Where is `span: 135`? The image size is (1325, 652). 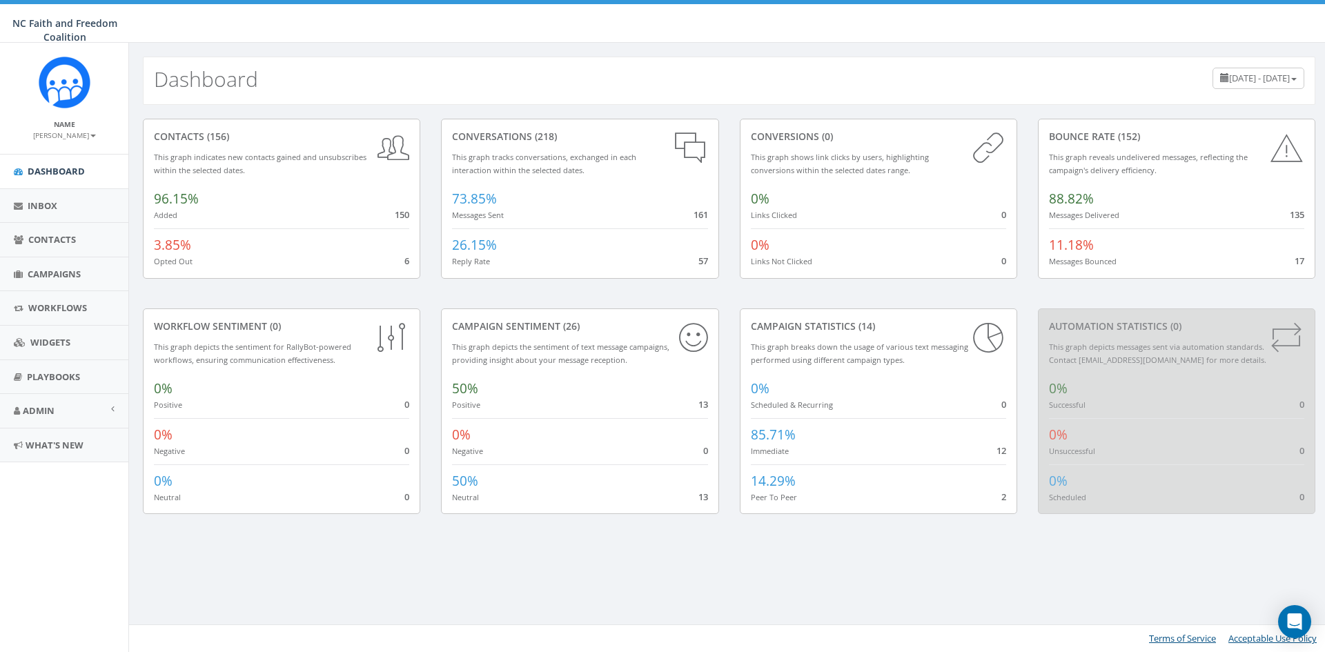 span: 135 is located at coordinates (1297, 215).